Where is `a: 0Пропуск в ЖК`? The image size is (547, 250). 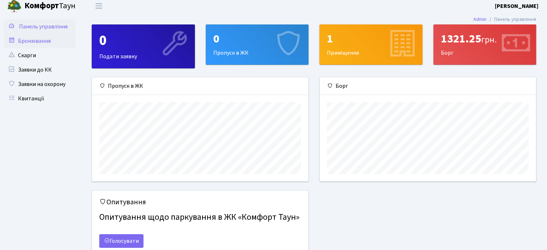 a: 0Пропуск в ЖК is located at coordinates (257, 45).